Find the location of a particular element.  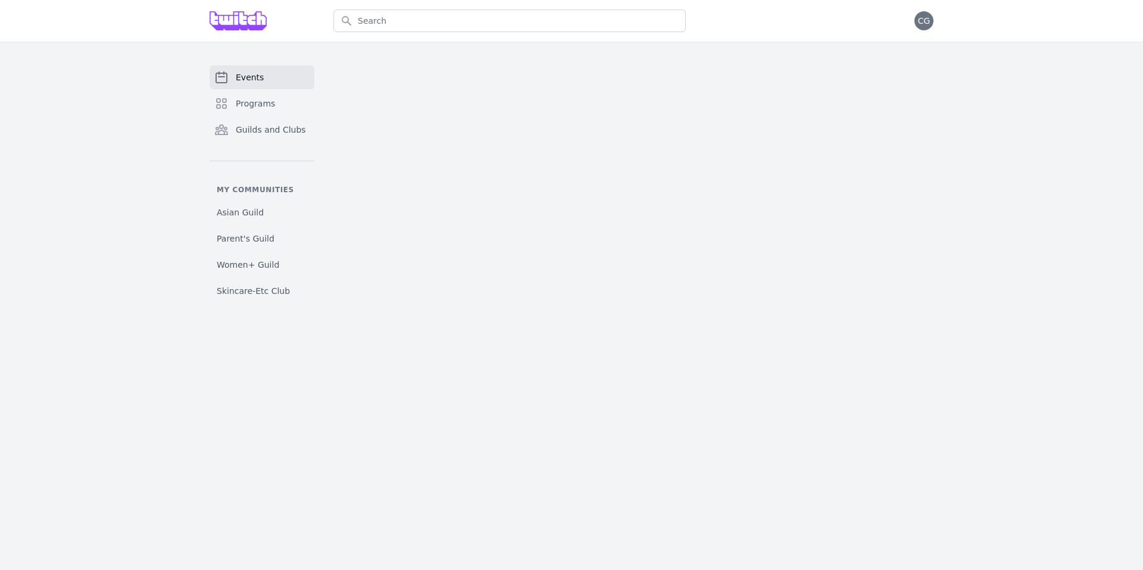

a: Asian Guild is located at coordinates (262, 212).